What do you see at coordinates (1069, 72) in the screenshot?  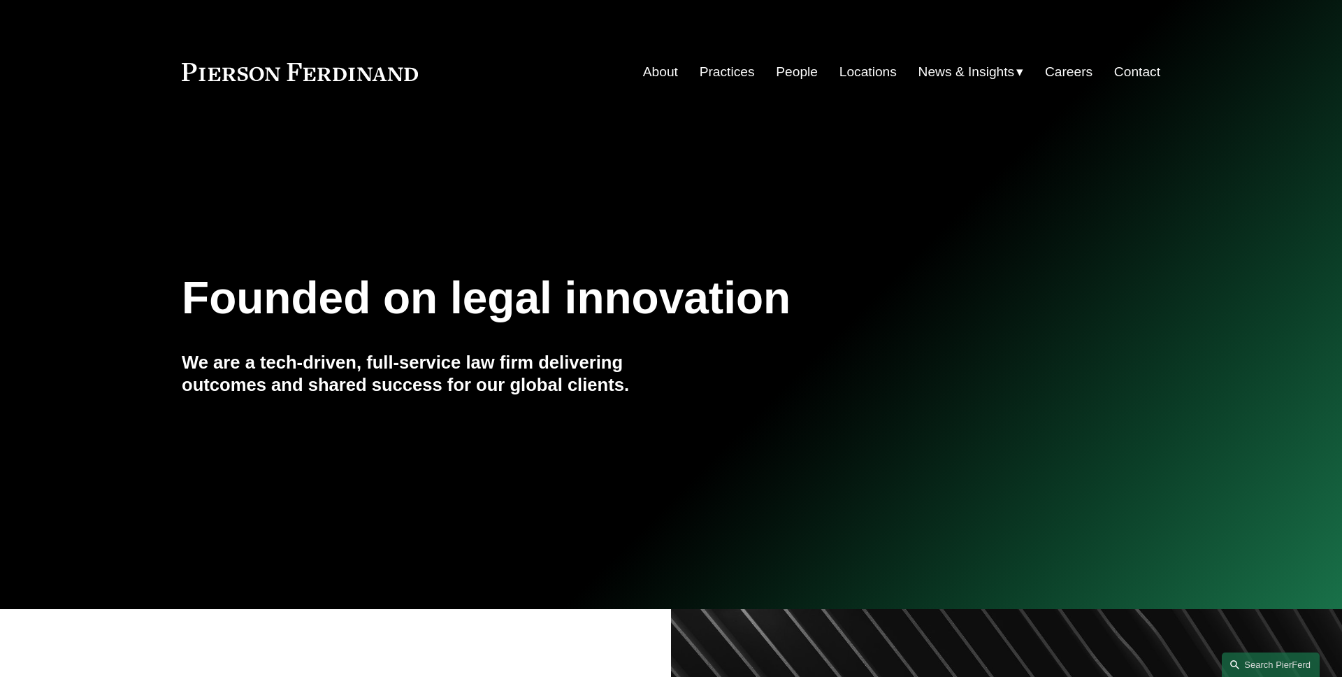 I see `a: Careers` at bounding box center [1069, 72].